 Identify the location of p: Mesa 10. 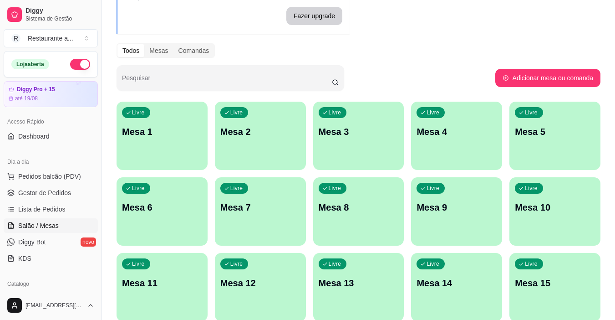
(555, 207).